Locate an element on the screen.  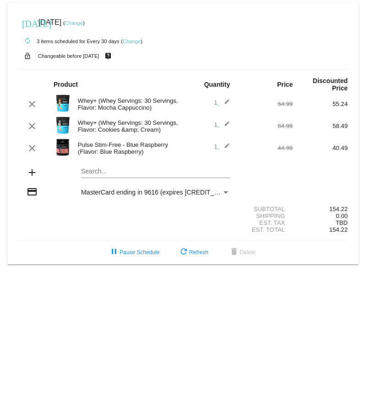
div: Whey+ (Whey Servings: 30 Servings, Flavor: Mocha Cappuccino) is located at coordinates (128, 104).